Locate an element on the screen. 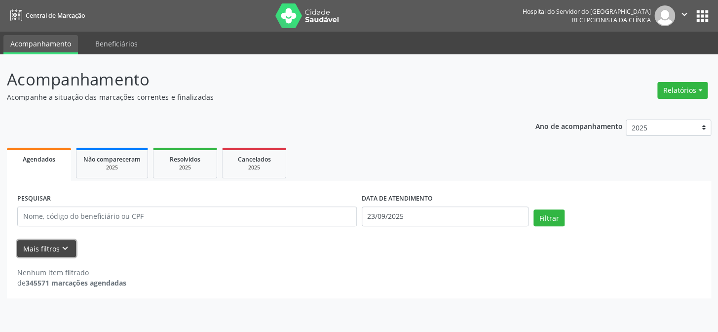 This screenshot has width=718, height=332. span: Recepcionista da clínica is located at coordinates (612, 20).